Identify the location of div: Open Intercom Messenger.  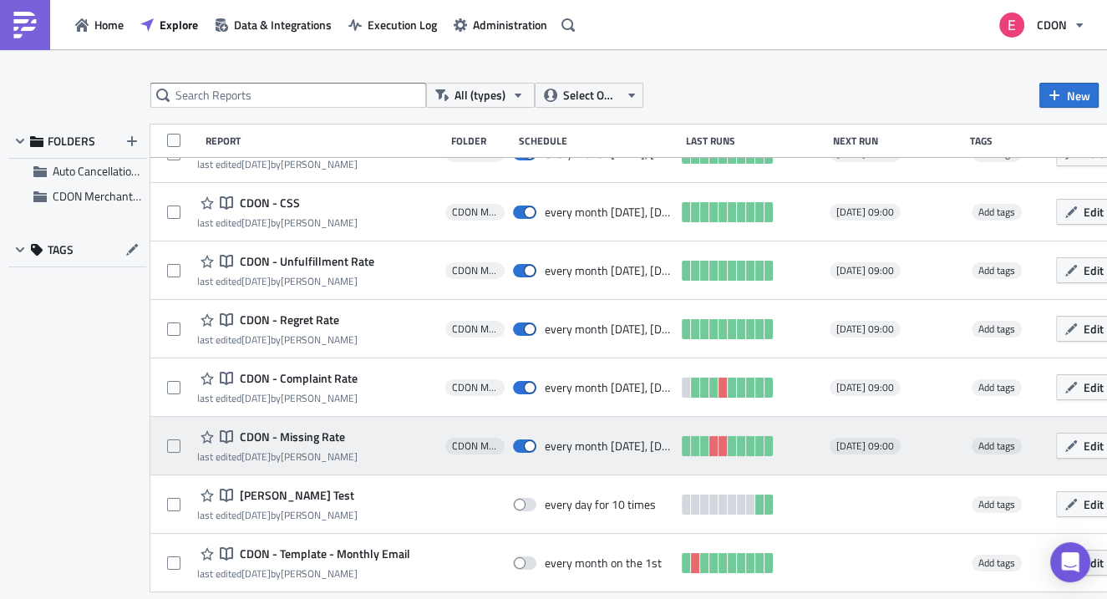
(1070, 562).